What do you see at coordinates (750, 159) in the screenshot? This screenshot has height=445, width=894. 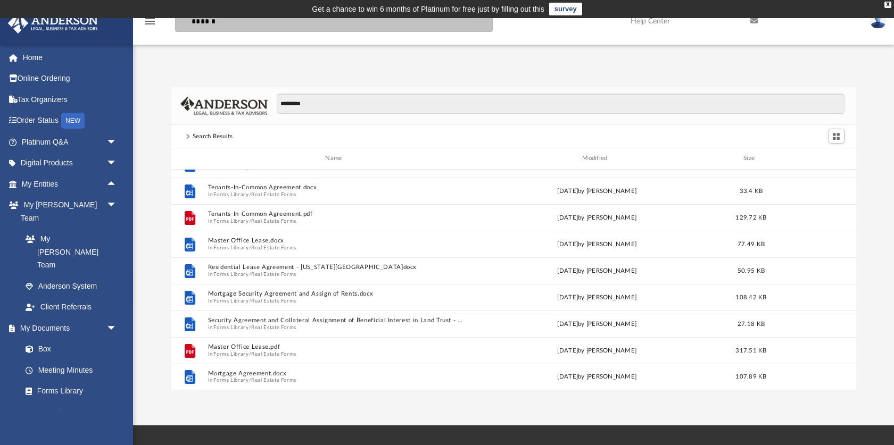 I see `div: Size` at bounding box center [750, 159].